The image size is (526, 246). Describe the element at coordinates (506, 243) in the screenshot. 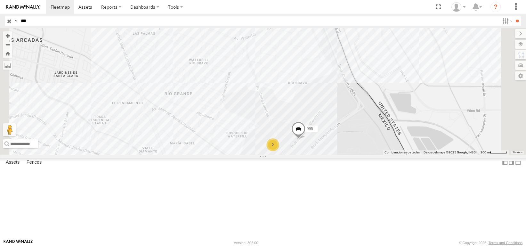

I see `a: Terms and Conditions` at that location.